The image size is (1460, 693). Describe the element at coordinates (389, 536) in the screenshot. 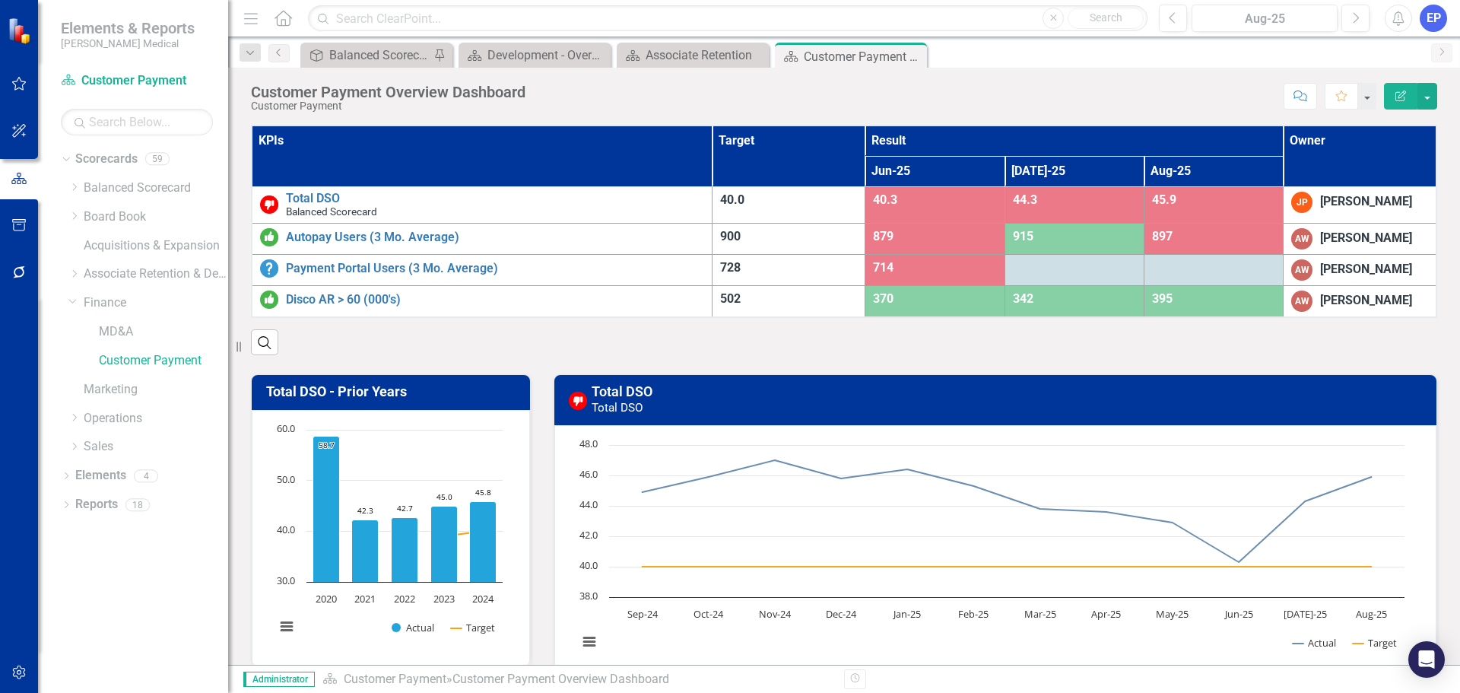

I see `svg: Interactive chart` at that location.